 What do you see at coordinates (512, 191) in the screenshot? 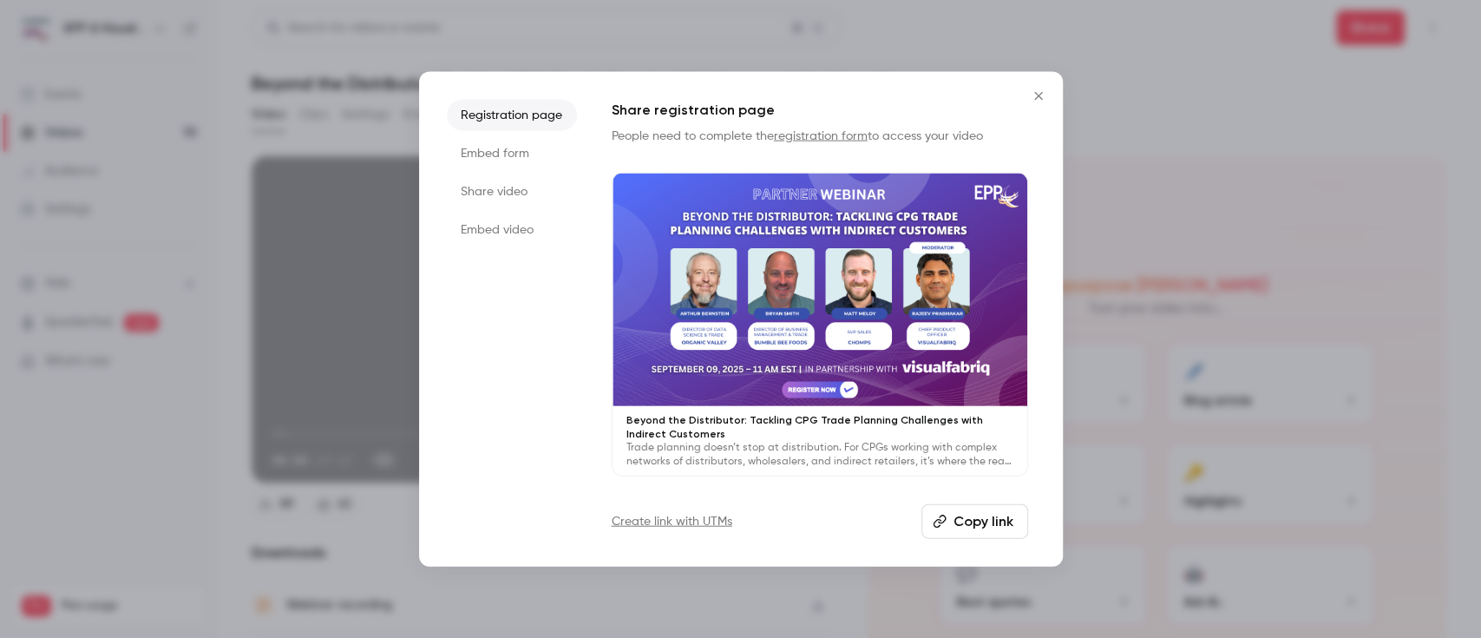
I see `li: Share video` at bounding box center [512, 191].